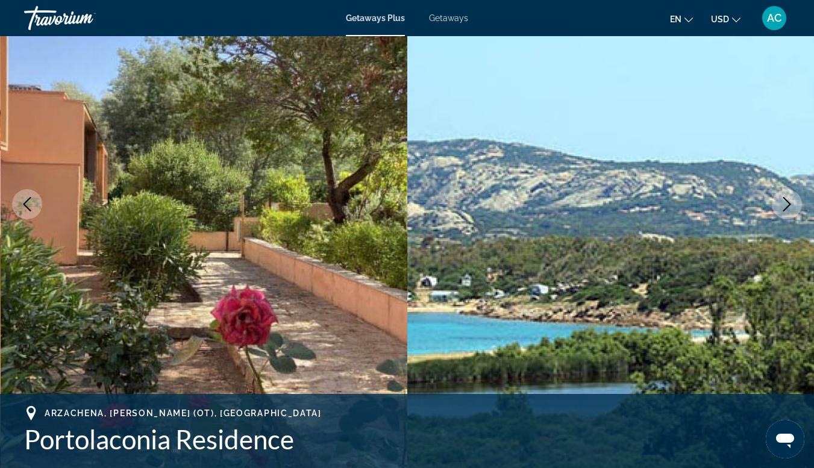 The width and height of the screenshot is (814, 468). I want to click on h1: Portolaconia Residence, so click(406, 439).